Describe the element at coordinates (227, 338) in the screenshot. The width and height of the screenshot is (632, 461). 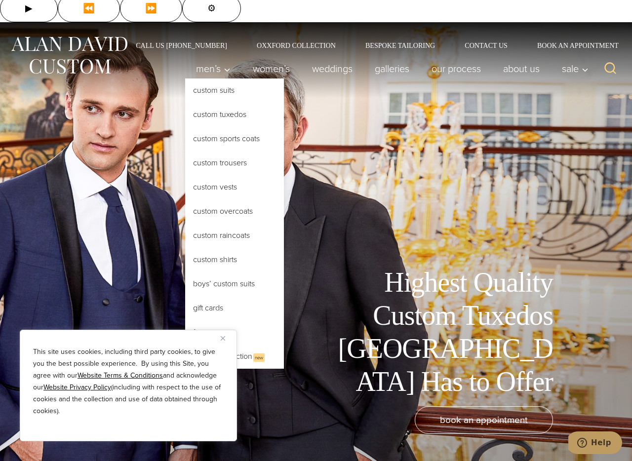
I see `button: Close` at that location.